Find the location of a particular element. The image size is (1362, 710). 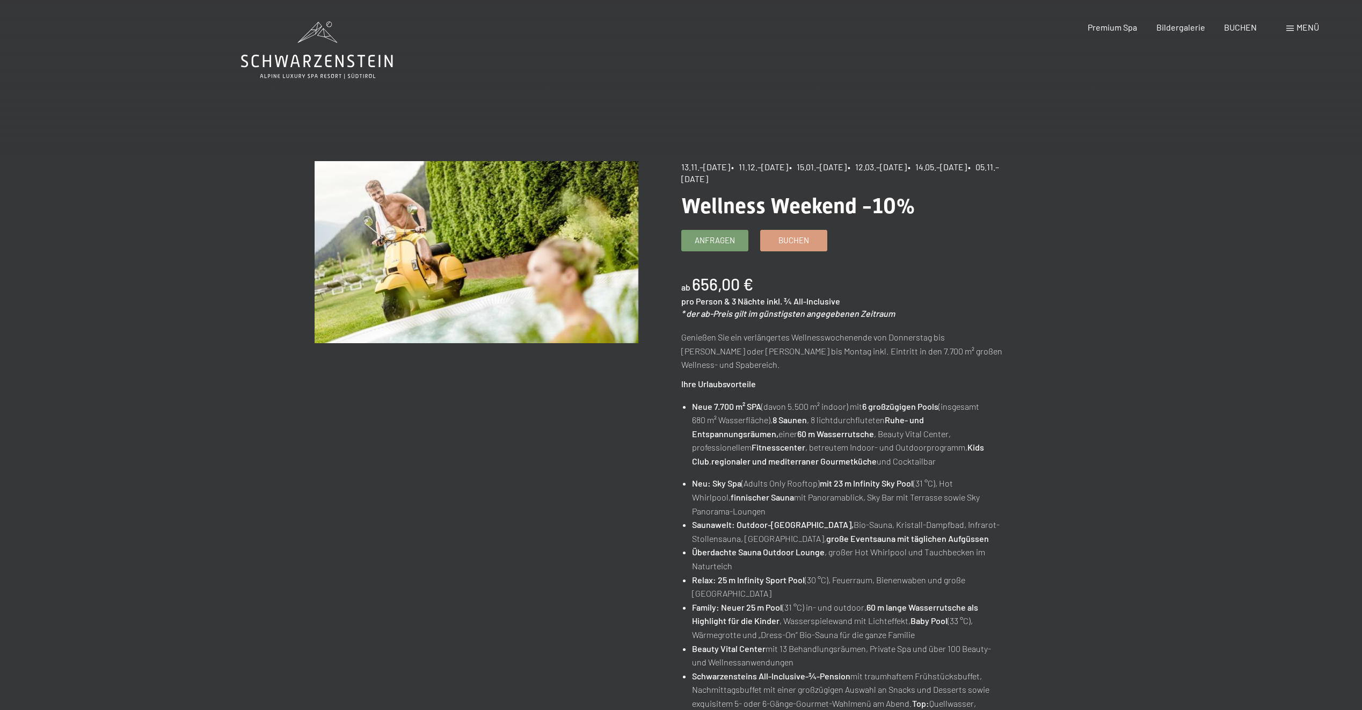

span: inkl. ¾ All-Inclusive is located at coordinates (803, 301).